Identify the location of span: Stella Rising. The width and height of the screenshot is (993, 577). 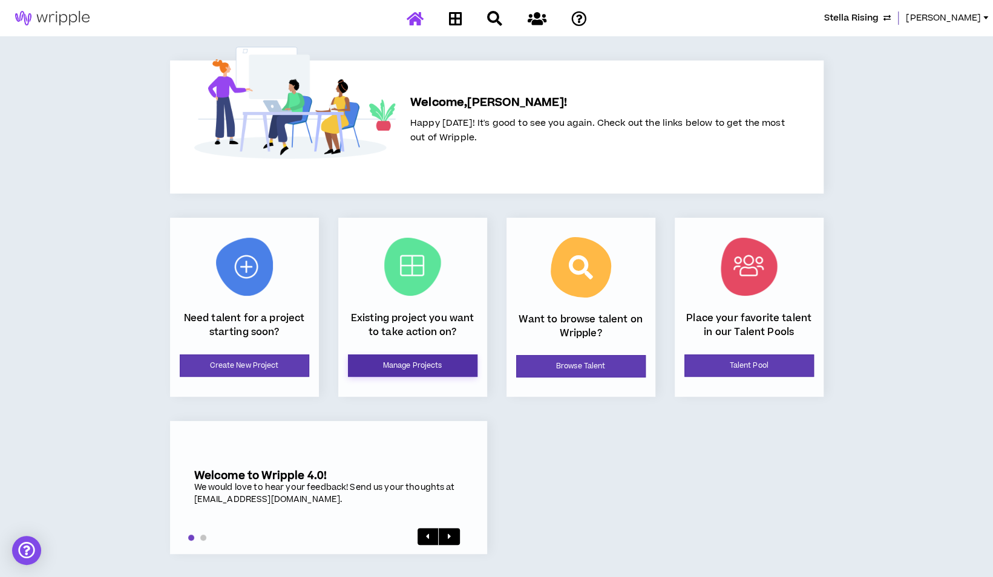
(851, 18).